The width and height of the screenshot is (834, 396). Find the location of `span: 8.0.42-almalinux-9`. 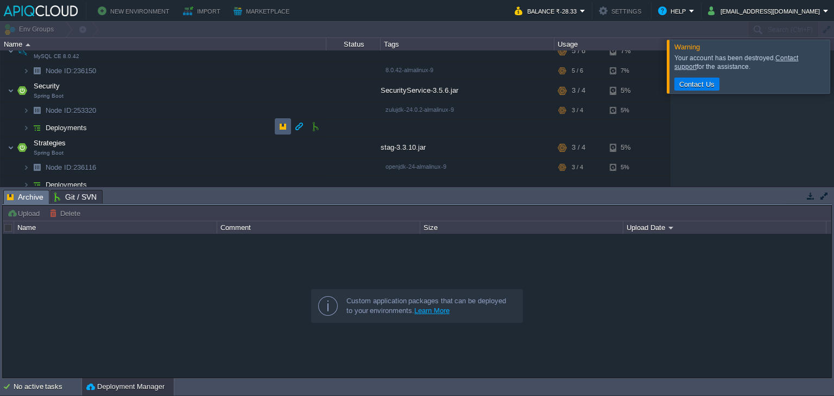

span: 8.0.42-almalinux-9 is located at coordinates (409, 70).